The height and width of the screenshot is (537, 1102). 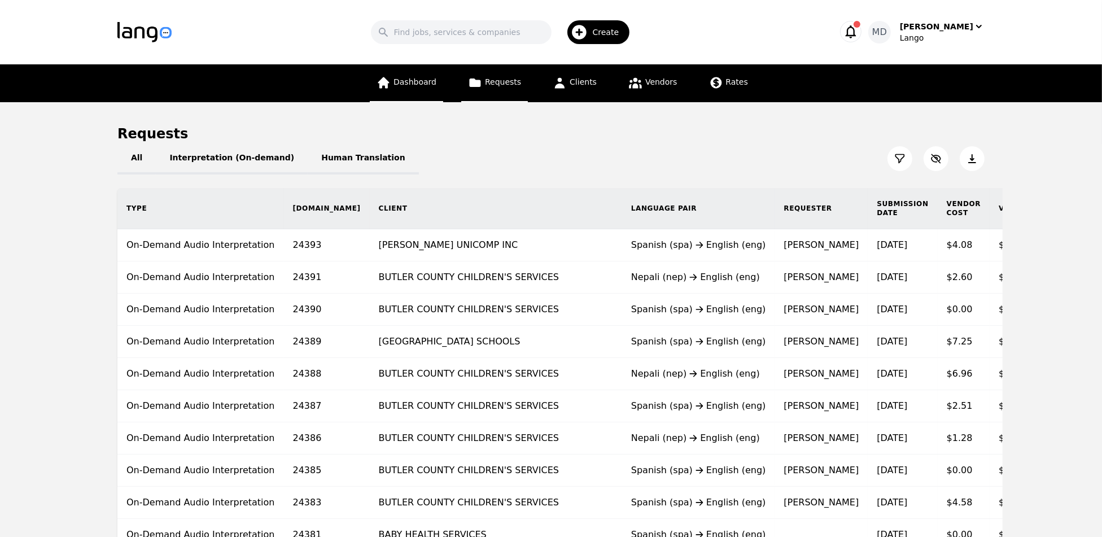 I want to click on a: Requests, so click(x=494, y=83).